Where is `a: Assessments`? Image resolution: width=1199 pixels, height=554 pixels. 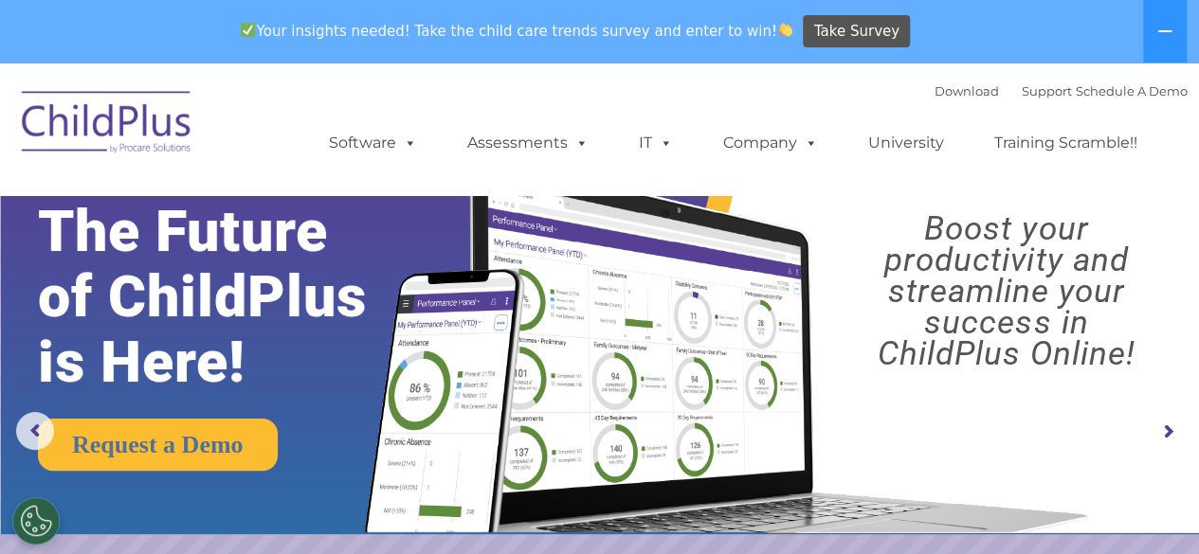 a: Assessments is located at coordinates (528, 143).